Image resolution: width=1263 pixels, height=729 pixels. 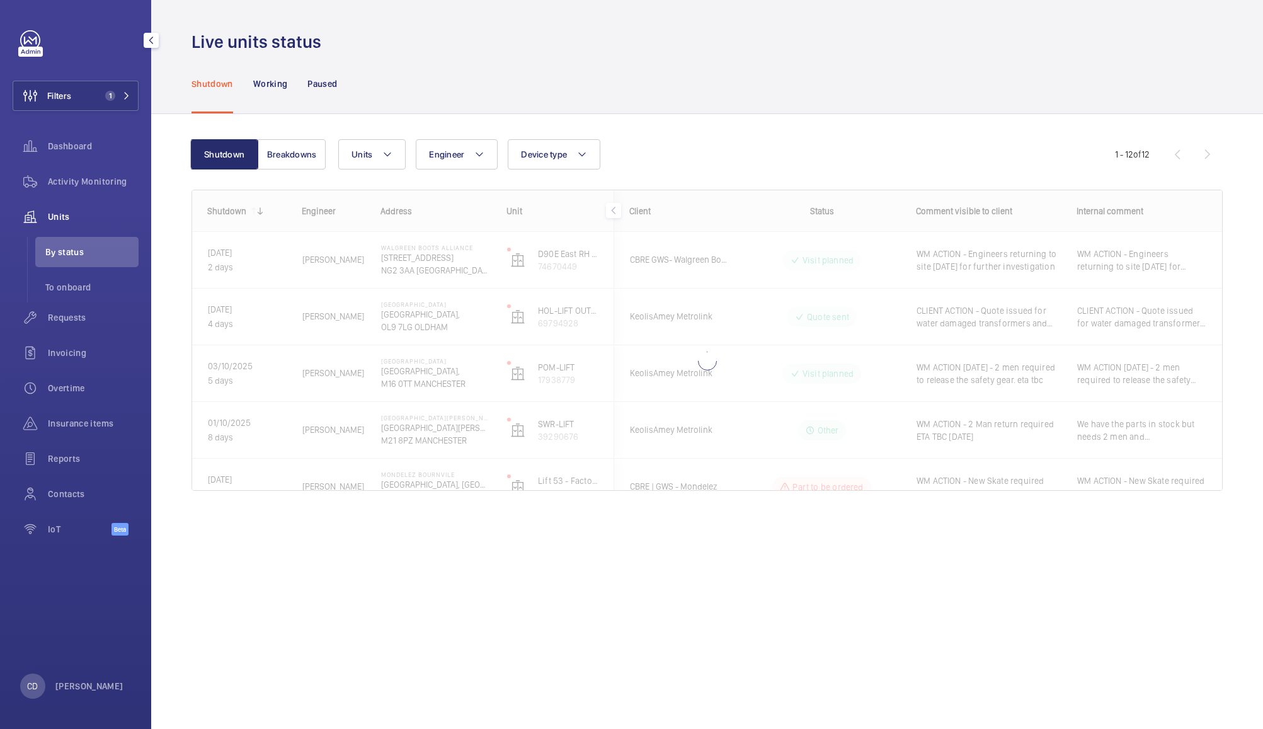 What do you see at coordinates (59, 96) in the screenshot?
I see `span: Filters` at bounding box center [59, 96].